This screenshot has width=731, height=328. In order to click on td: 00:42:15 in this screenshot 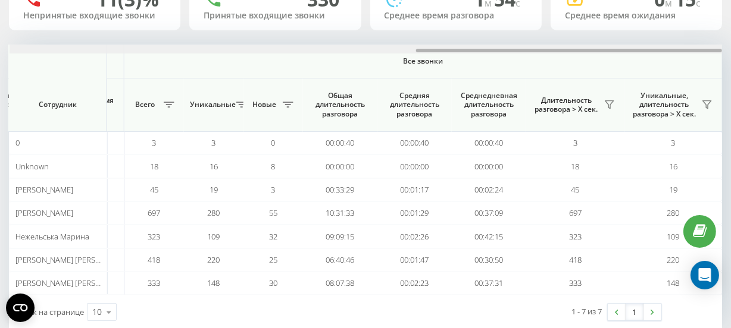, I will do `click(488, 236)`.